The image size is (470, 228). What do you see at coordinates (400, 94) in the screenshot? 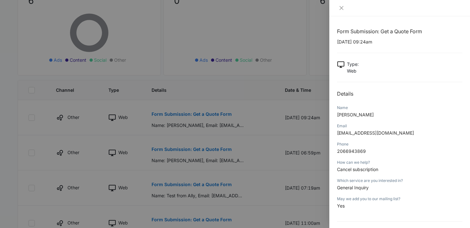
I see `h2: Details` at bounding box center [400, 94].